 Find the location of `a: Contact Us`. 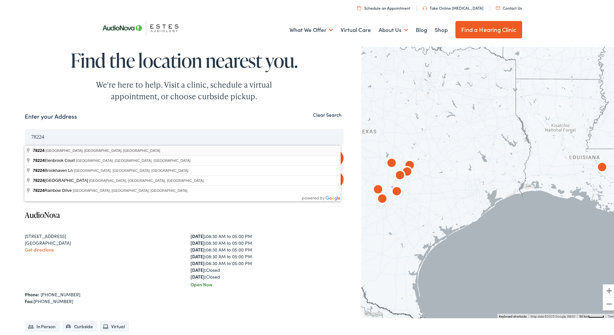

a: Contact Us is located at coordinates (509, 6).